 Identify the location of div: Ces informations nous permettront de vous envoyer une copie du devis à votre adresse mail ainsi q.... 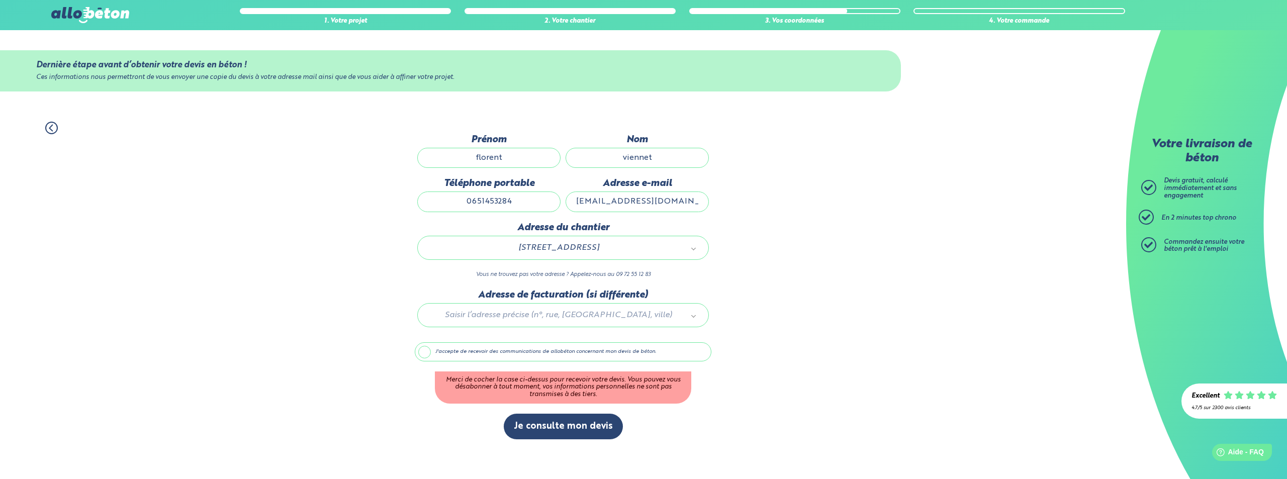
(451, 77).